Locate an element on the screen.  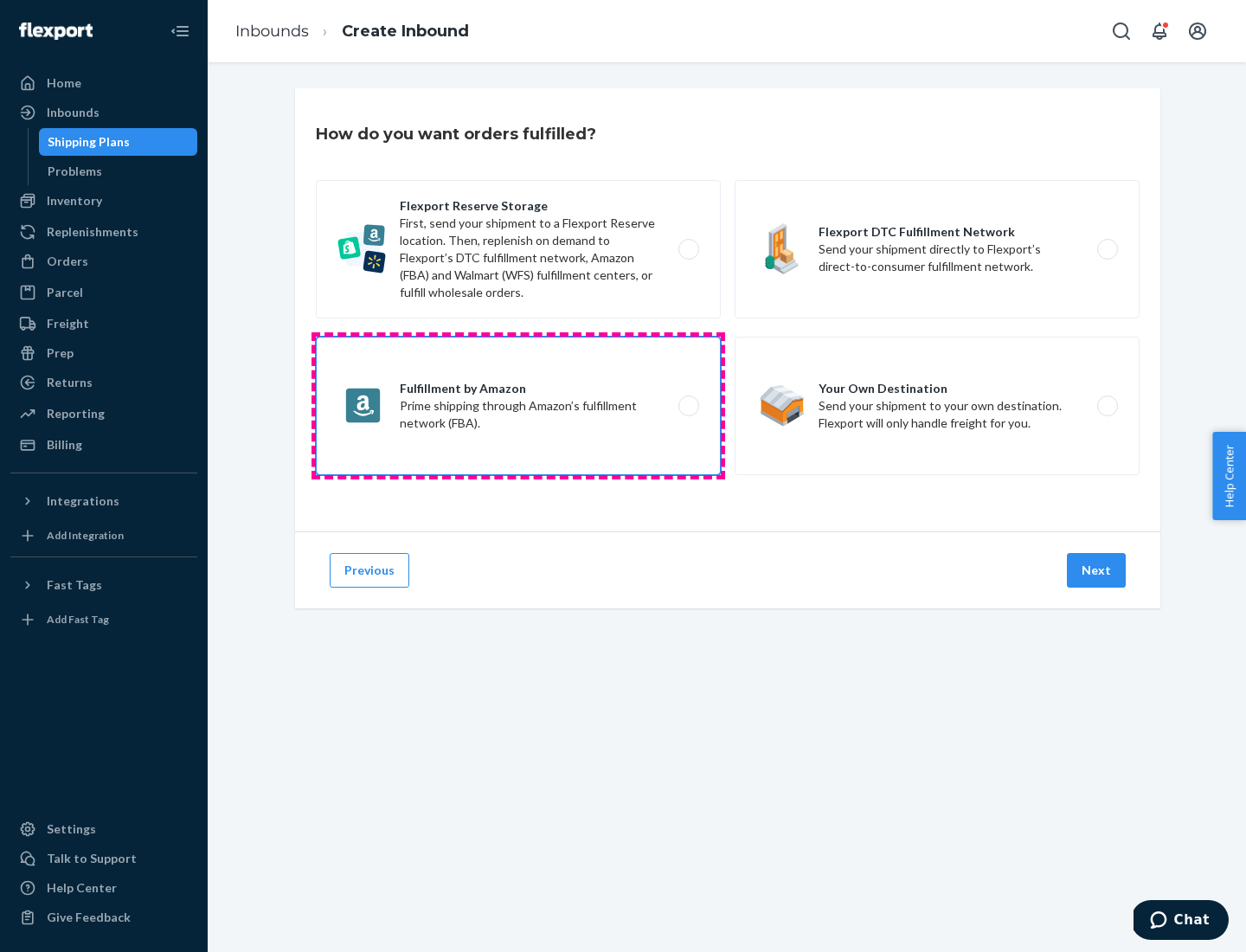
a: Replenishments is located at coordinates (104, 232).